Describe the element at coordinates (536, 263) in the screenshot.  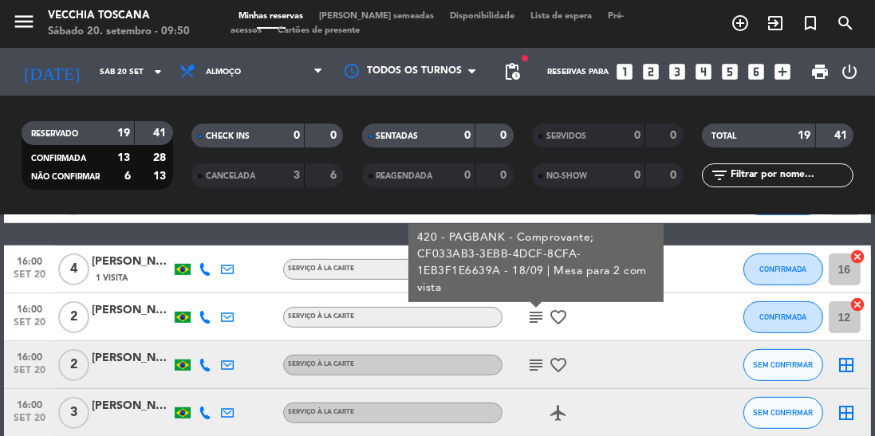
I see `div: 420 - PAGBANK - Comprovante; CF033AB3-3EBB-4DCF-8CFA-1EB3F1E6639A - 18/09 | Mesa para 2 com vista` at that location.